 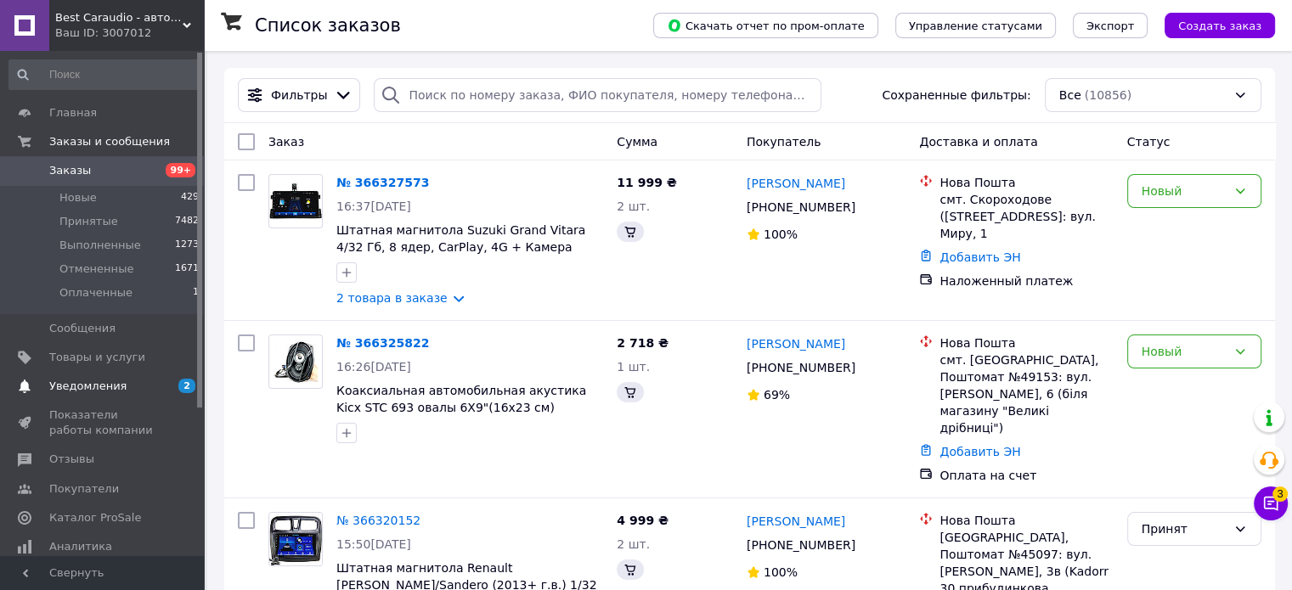 I want to click on span: Экспорт, so click(x=1110, y=25).